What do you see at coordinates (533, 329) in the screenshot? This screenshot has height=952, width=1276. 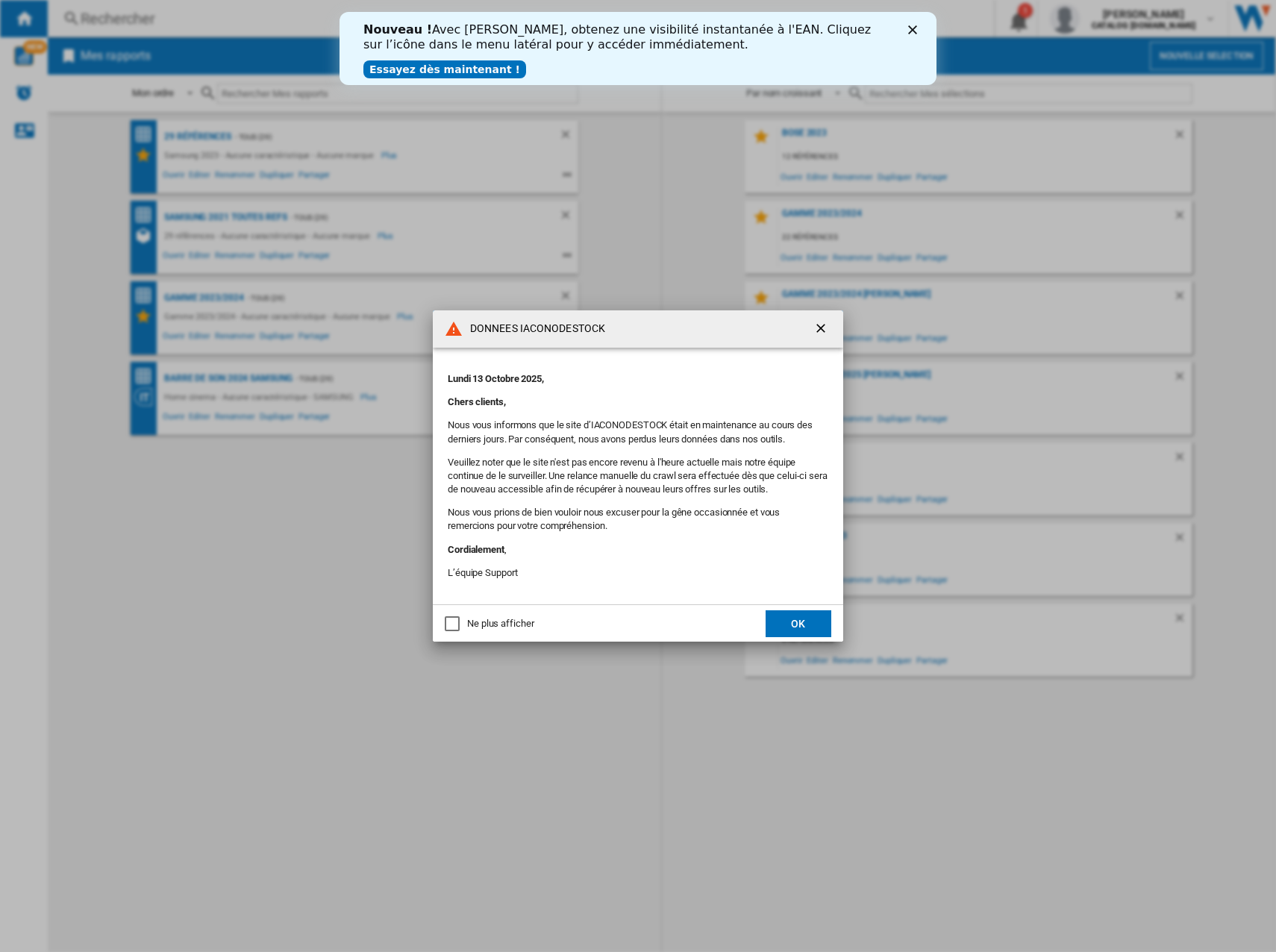 I see `h4: DONNEES IACONODESTOCK` at bounding box center [533, 329].